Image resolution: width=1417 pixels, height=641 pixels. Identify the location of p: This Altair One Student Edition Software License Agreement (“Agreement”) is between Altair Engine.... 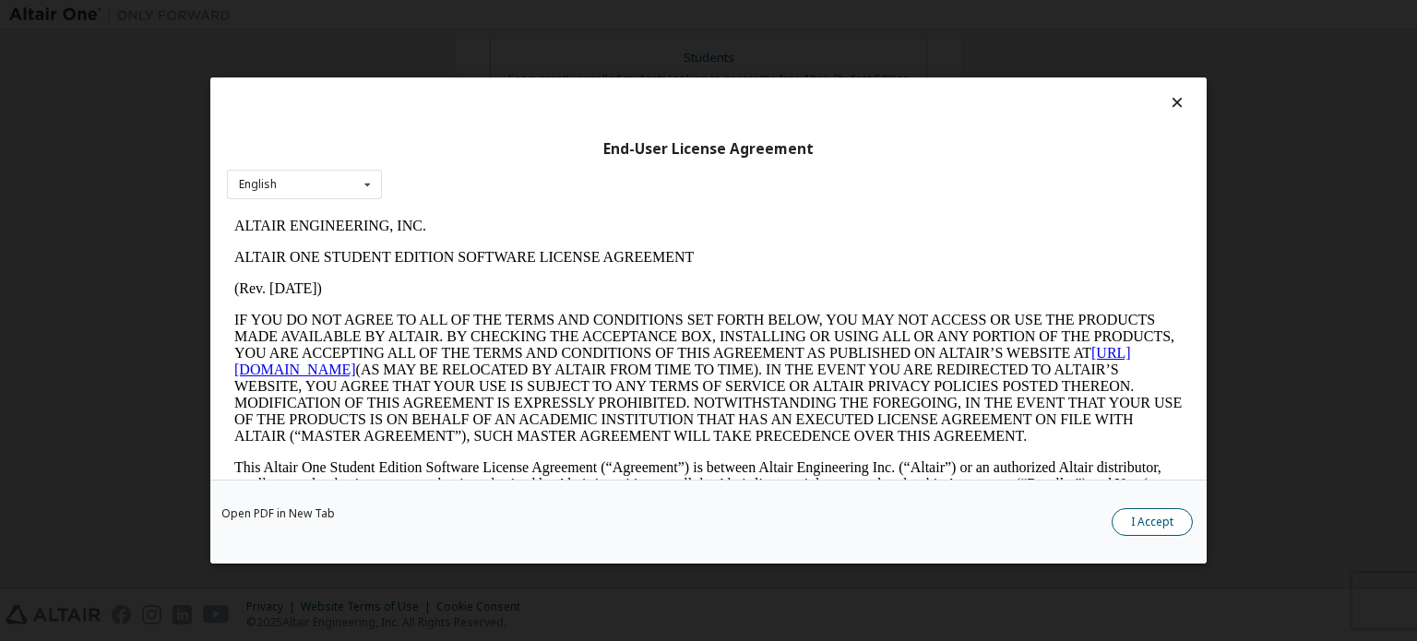
(482, 282).